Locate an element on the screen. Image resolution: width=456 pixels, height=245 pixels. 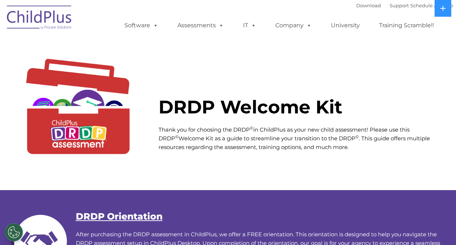
a: DRDP Orientation is located at coordinates (119, 216).